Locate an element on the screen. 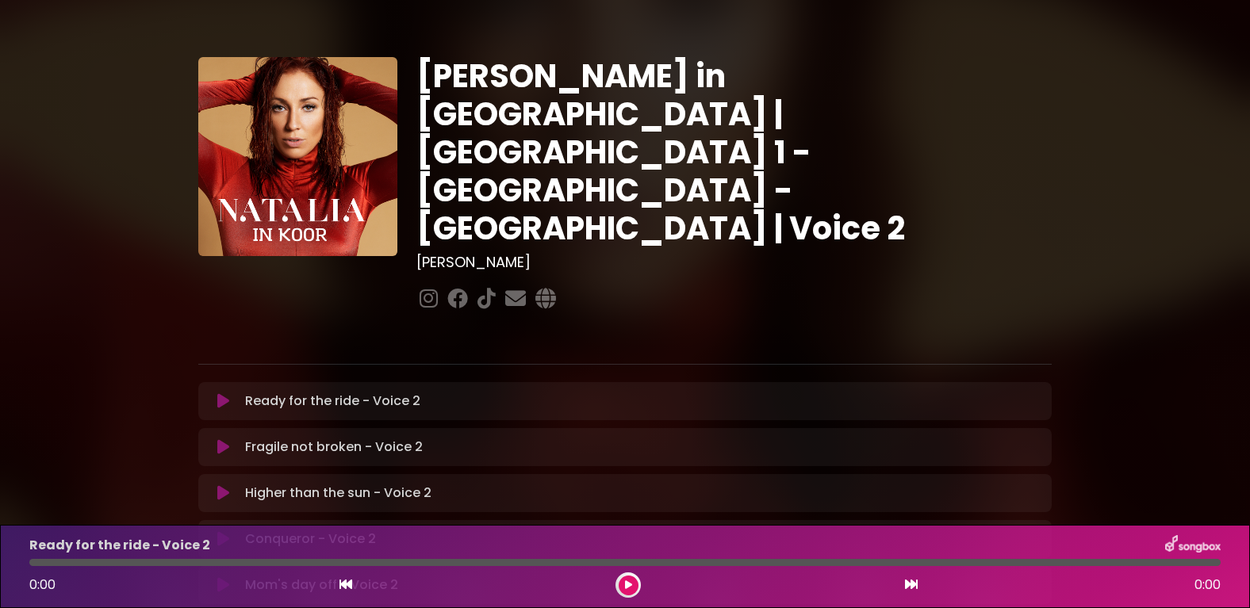 The image size is (1250, 608). p: Higher than the sun - Voice 2 is located at coordinates (338, 493).